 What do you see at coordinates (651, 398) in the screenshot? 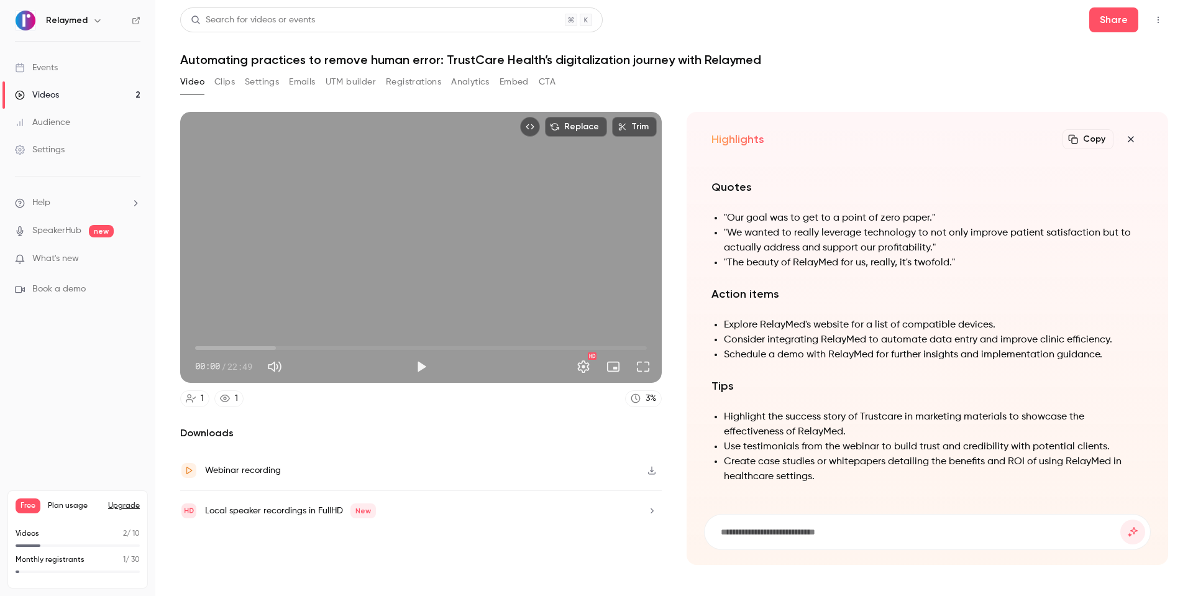
I see `div: 3 %` at bounding box center [651, 398].